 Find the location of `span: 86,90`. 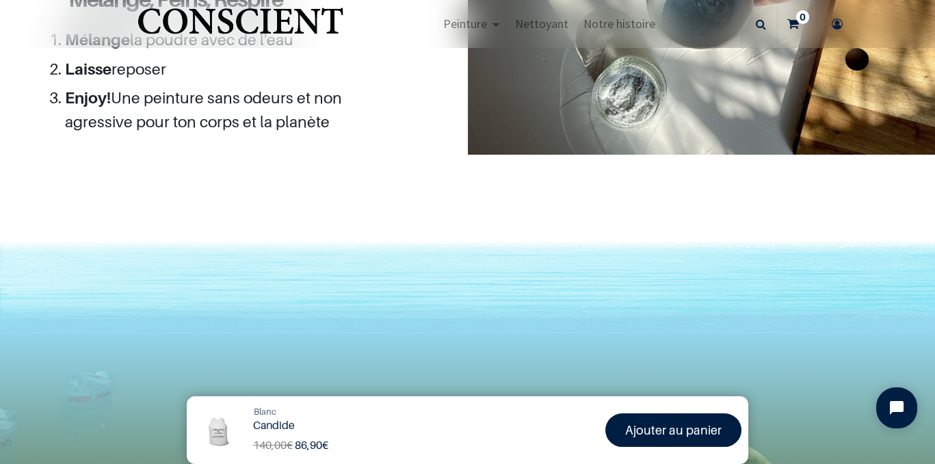

span: 86,90 is located at coordinates (308, 444).